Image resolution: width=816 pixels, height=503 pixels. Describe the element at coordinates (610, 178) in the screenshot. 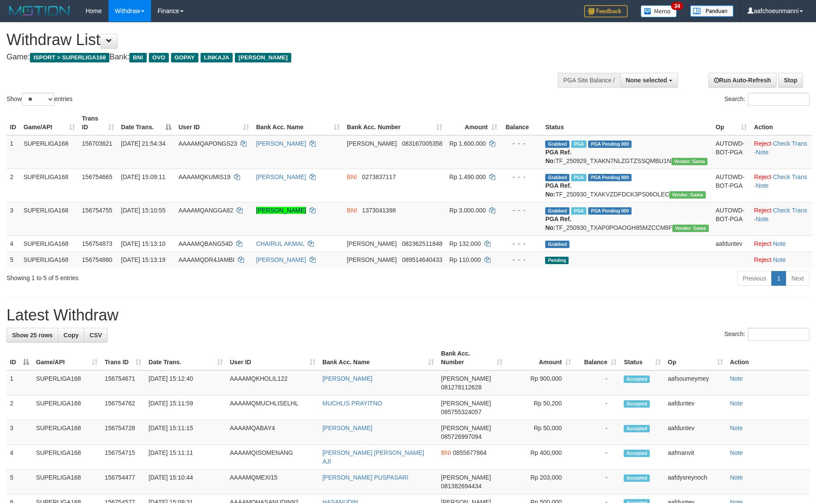

I see `span: PGA Pending` at that location.